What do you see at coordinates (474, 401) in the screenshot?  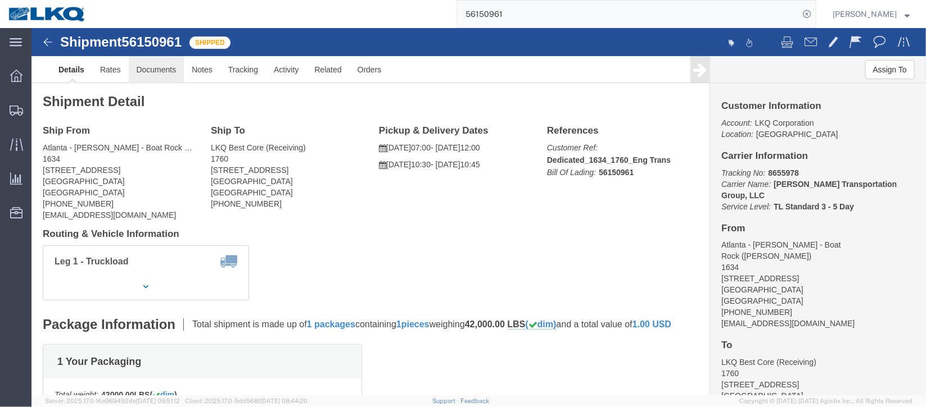 I see `a: Feedback` at bounding box center [474, 401].